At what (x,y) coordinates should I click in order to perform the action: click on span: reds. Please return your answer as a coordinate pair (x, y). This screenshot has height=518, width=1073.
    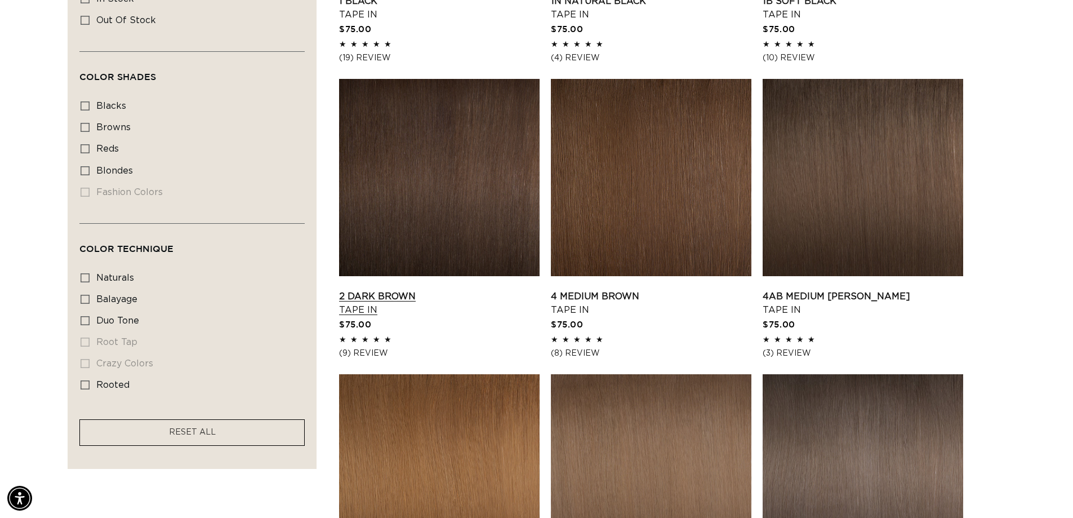
    Looking at the image, I should click on (108, 149).